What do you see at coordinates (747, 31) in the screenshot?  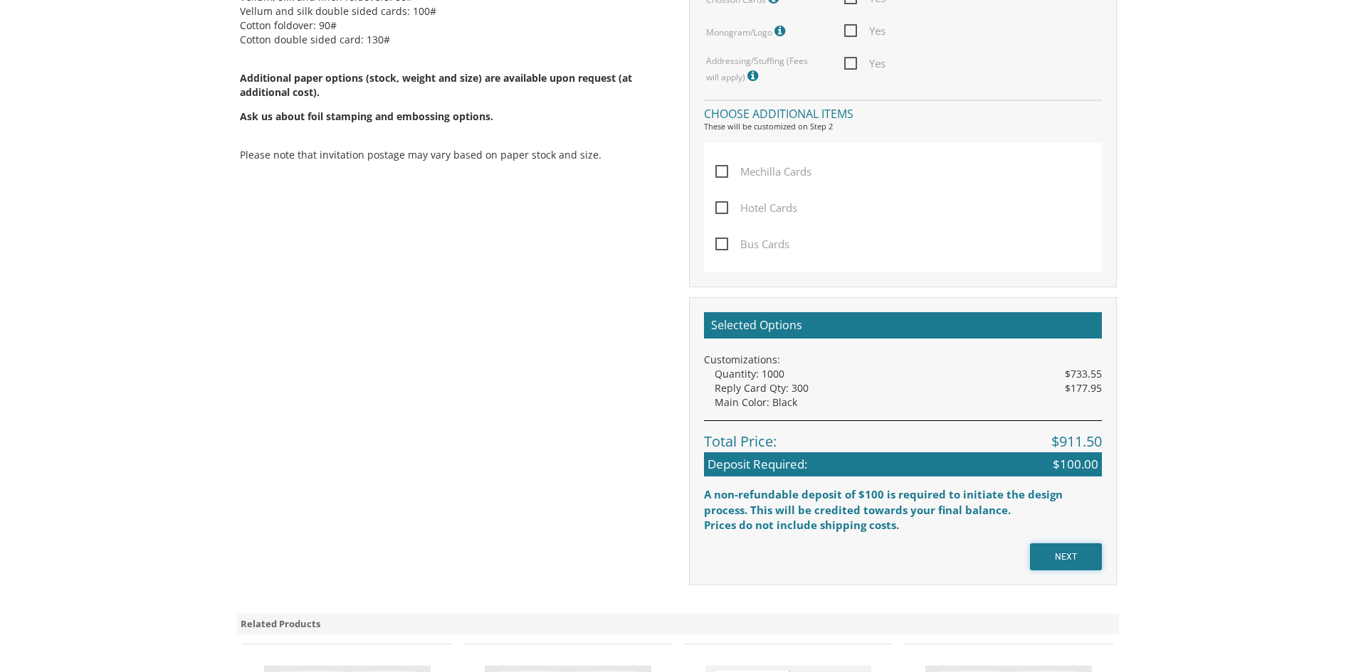 I see `label: Monogram/Logo` at bounding box center [747, 31].